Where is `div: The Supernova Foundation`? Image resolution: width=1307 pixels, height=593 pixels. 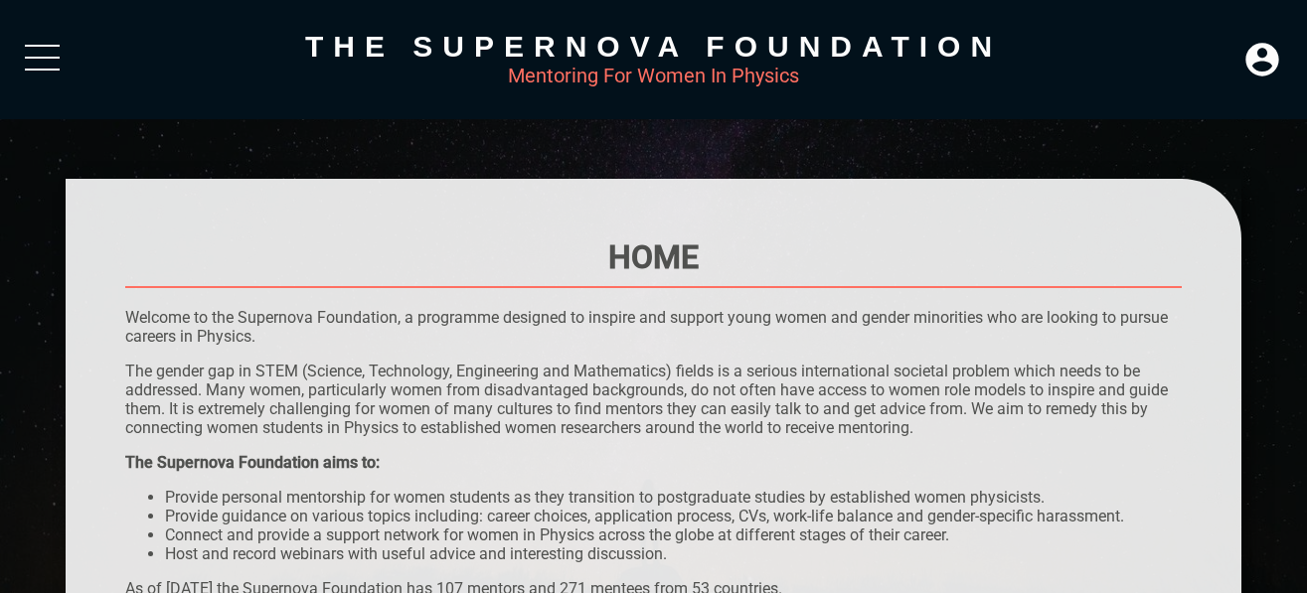
div: The Supernova Foundation is located at coordinates (654, 47).